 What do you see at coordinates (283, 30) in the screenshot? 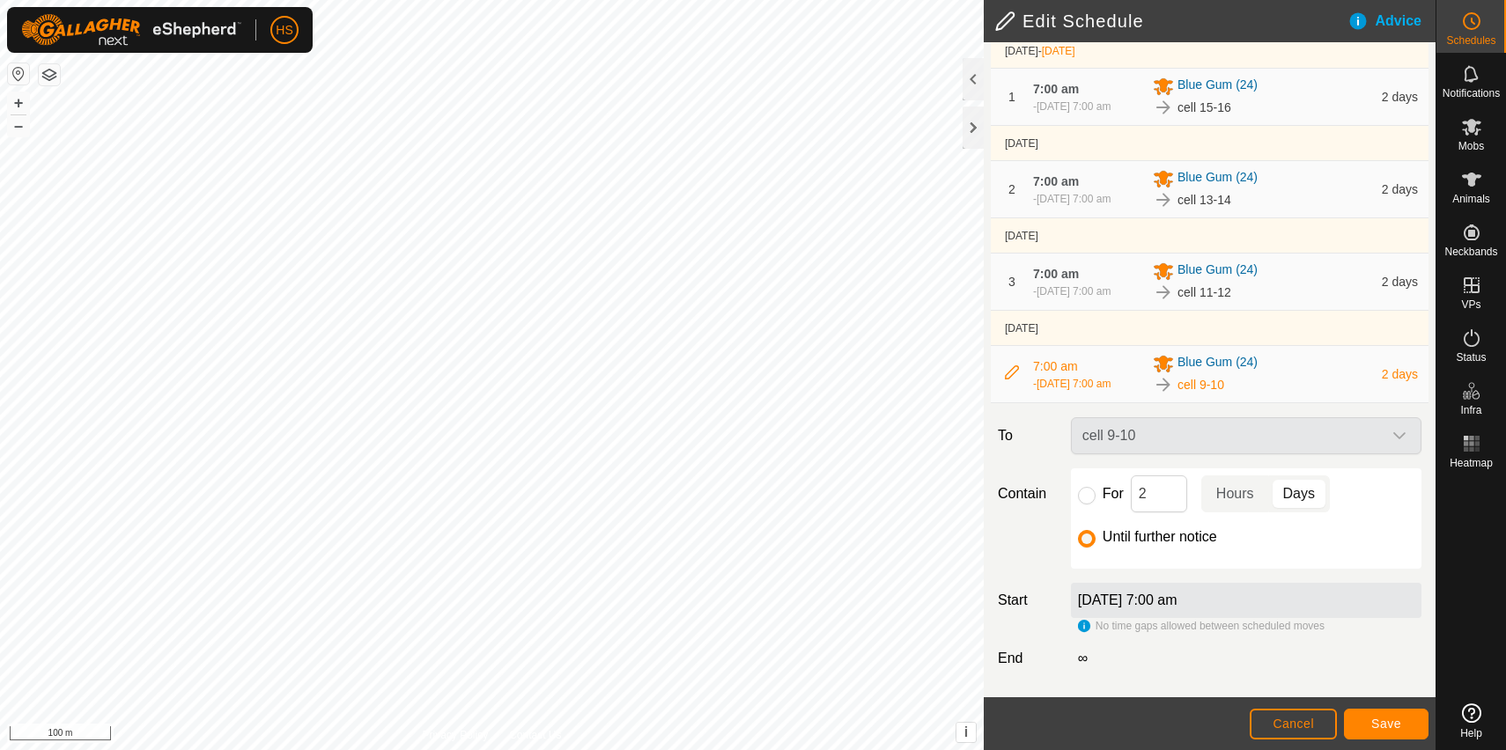
I see `span: HS` at bounding box center [283, 30].